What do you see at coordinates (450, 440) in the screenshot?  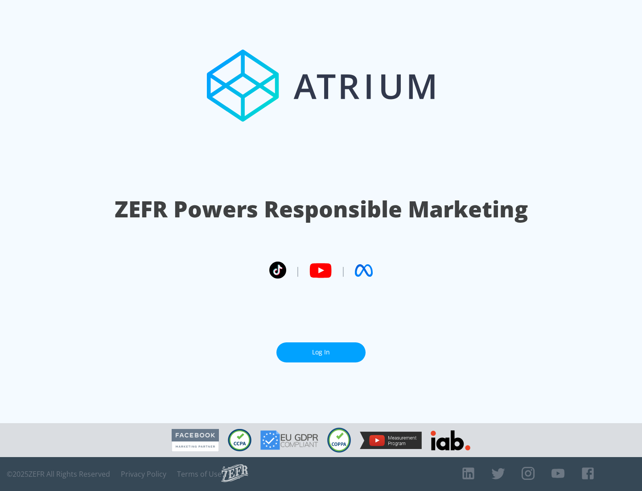 I see `img: IAB` at bounding box center [450, 440].